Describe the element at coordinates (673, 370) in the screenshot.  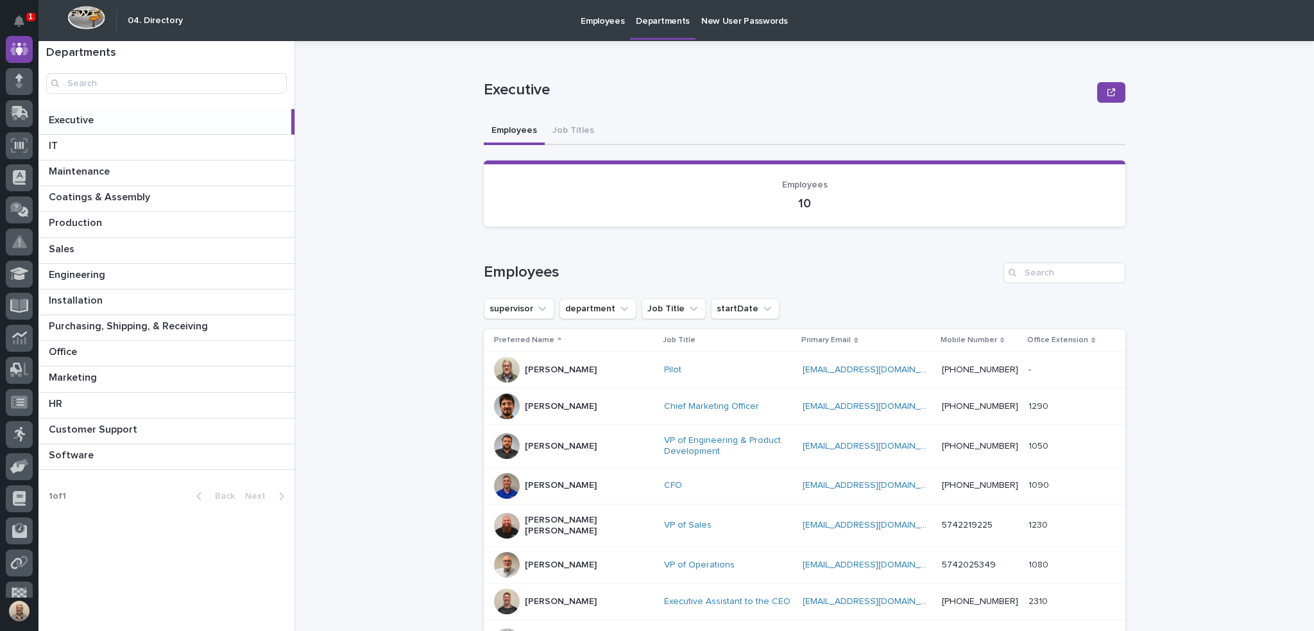
I see `a: Pilot` at that location.